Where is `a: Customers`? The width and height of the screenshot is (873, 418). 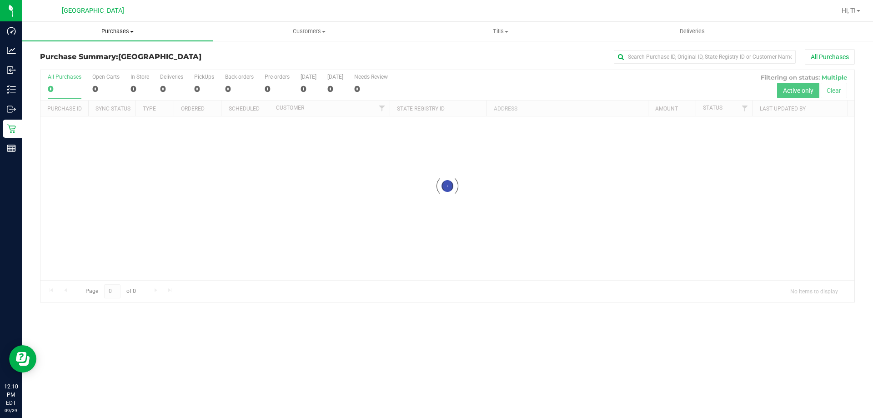
a: Customers is located at coordinates (309, 31).